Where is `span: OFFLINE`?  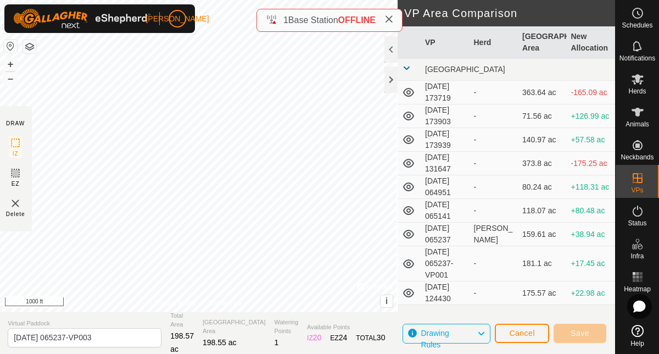
span: OFFLINE is located at coordinates (357, 20).